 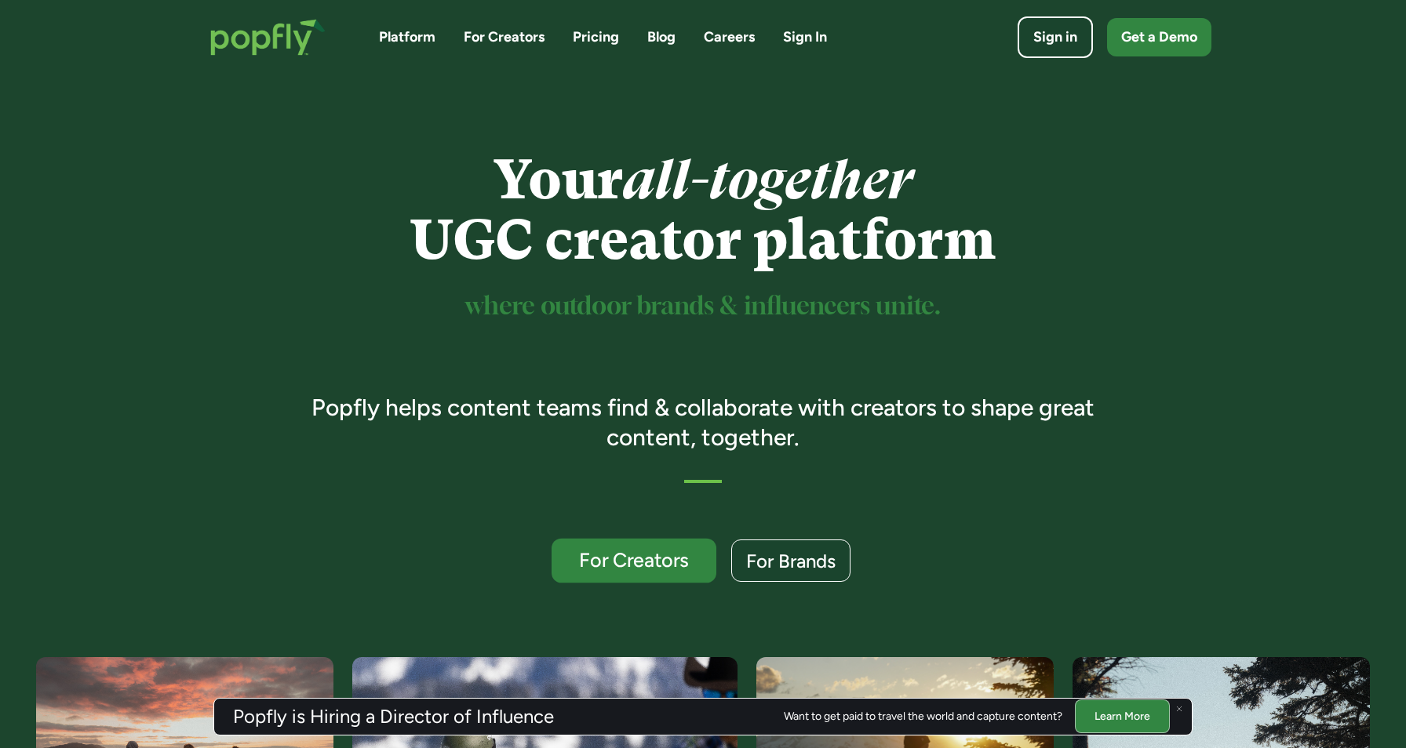 I want to click on a: home, so click(x=267, y=37).